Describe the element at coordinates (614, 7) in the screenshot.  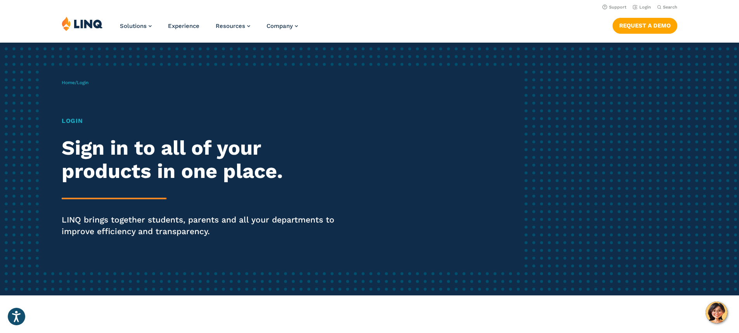
I see `a: Support` at that location.